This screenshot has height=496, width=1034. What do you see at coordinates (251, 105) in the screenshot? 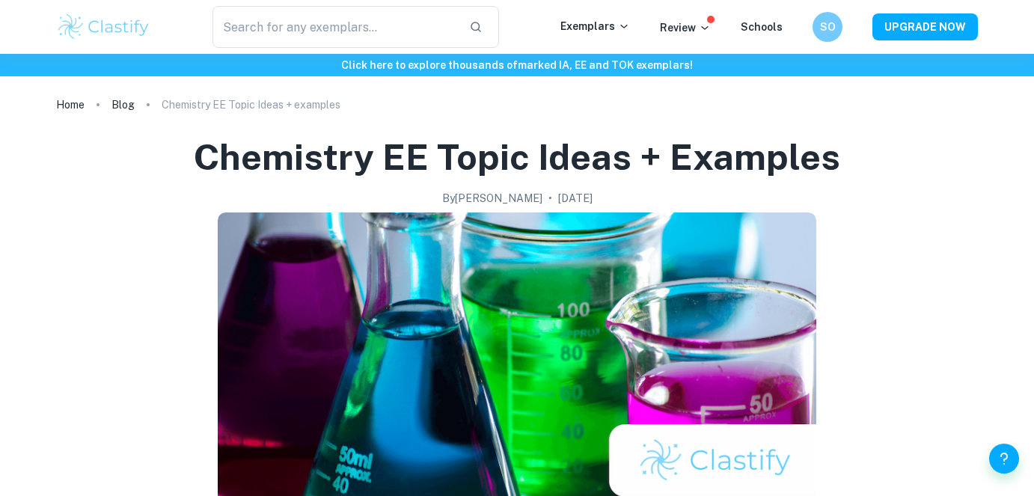
I see `p: Chemistry EE Topic Ideas + examples` at bounding box center [251, 105].